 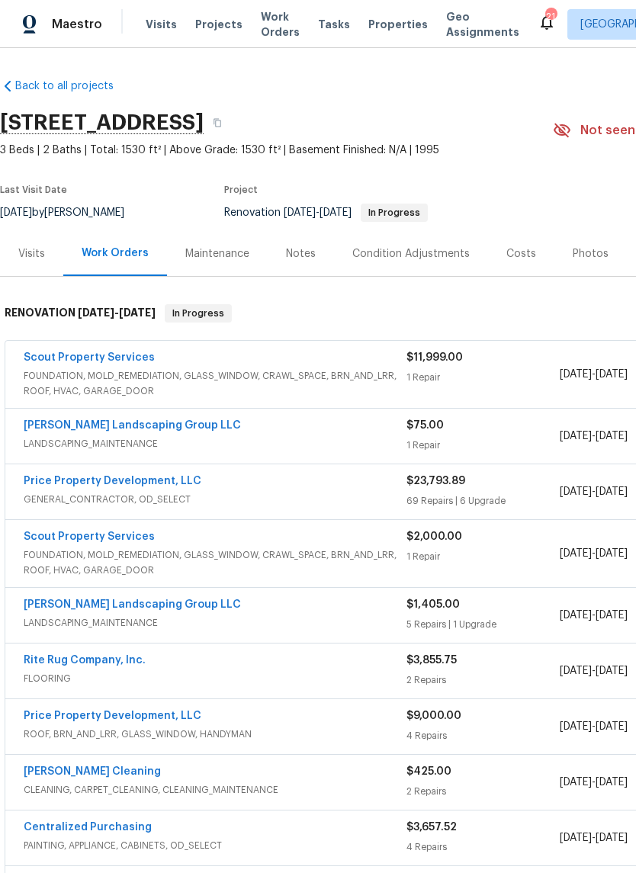 What do you see at coordinates (434, 716) in the screenshot?
I see `span: $9,000.00` at bounding box center [434, 716].